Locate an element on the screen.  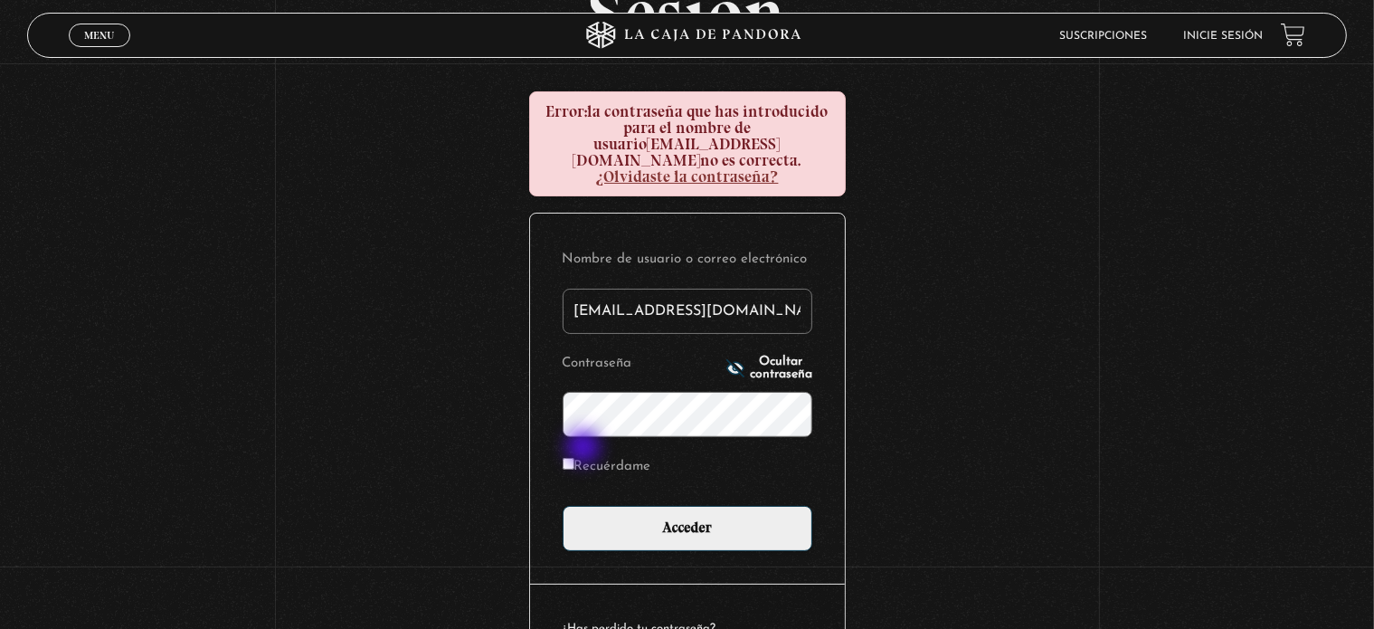
span: Cerrar is located at coordinates (100, 52).